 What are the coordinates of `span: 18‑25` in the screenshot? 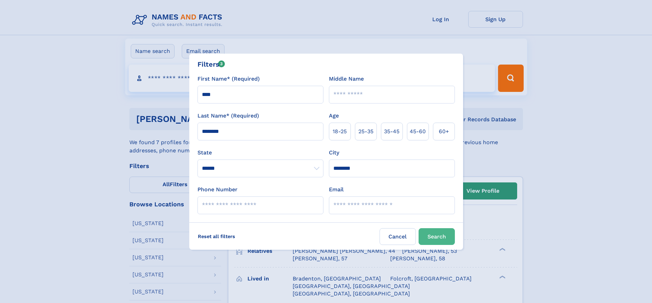 It's located at (339, 132).